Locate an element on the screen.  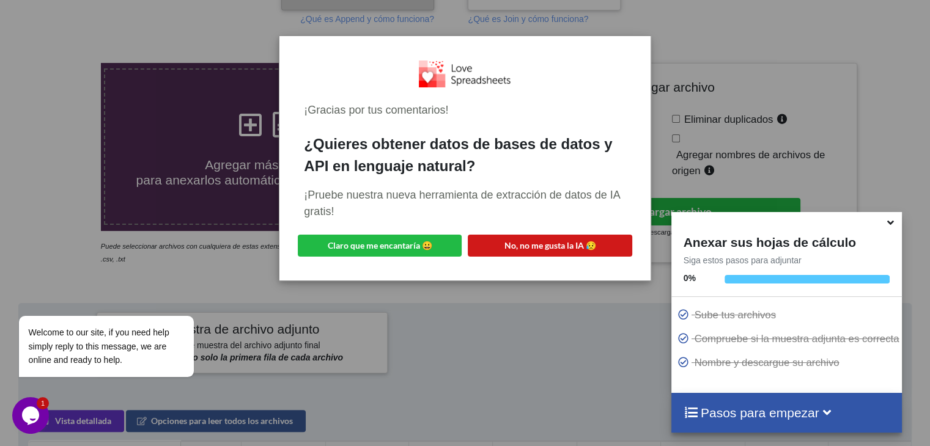
div: Welcome to our site, if you need help simply reply to this message, we are online and ready to help. is located at coordinates (110, 141).